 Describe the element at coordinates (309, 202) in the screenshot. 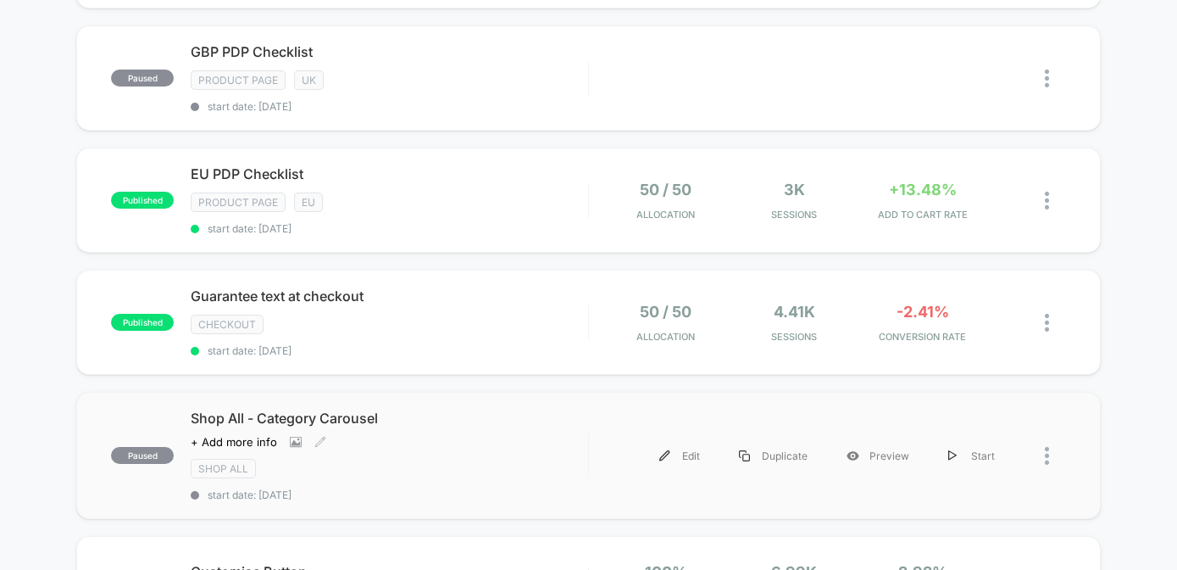

I see `span: EU` at that location.